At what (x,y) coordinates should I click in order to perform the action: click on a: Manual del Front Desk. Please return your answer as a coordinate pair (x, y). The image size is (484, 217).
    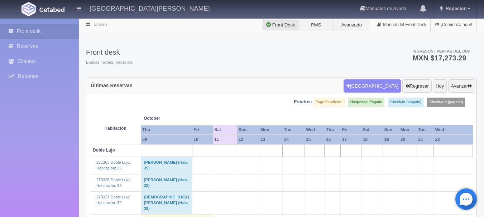
    Looking at the image, I should click on (402, 25).